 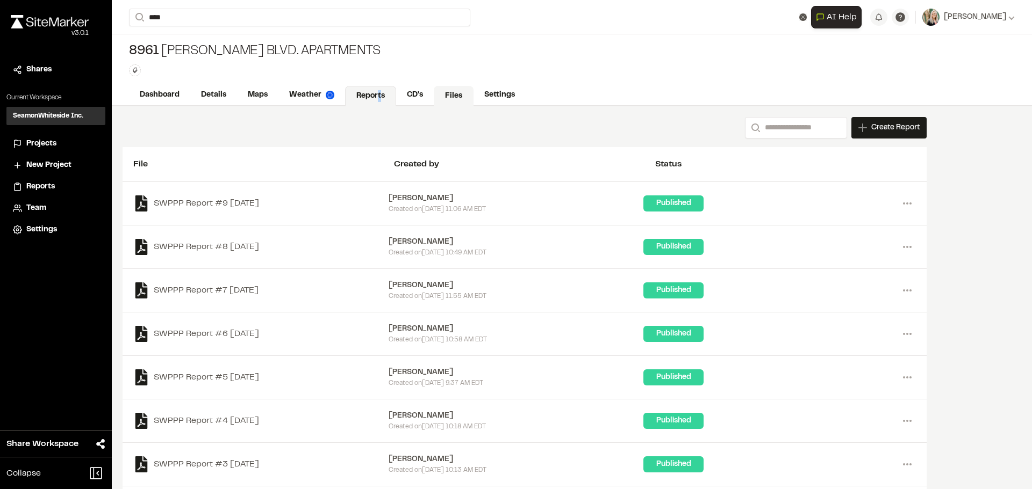 What do you see at coordinates (841, 17) in the screenshot?
I see `span: AI Help` at bounding box center [841, 17].